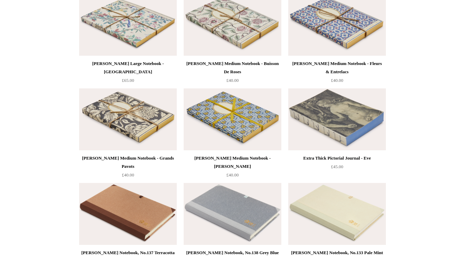 This screenshot has height=260, width=465. I want to click on span: £45.00, so click(337, 167).